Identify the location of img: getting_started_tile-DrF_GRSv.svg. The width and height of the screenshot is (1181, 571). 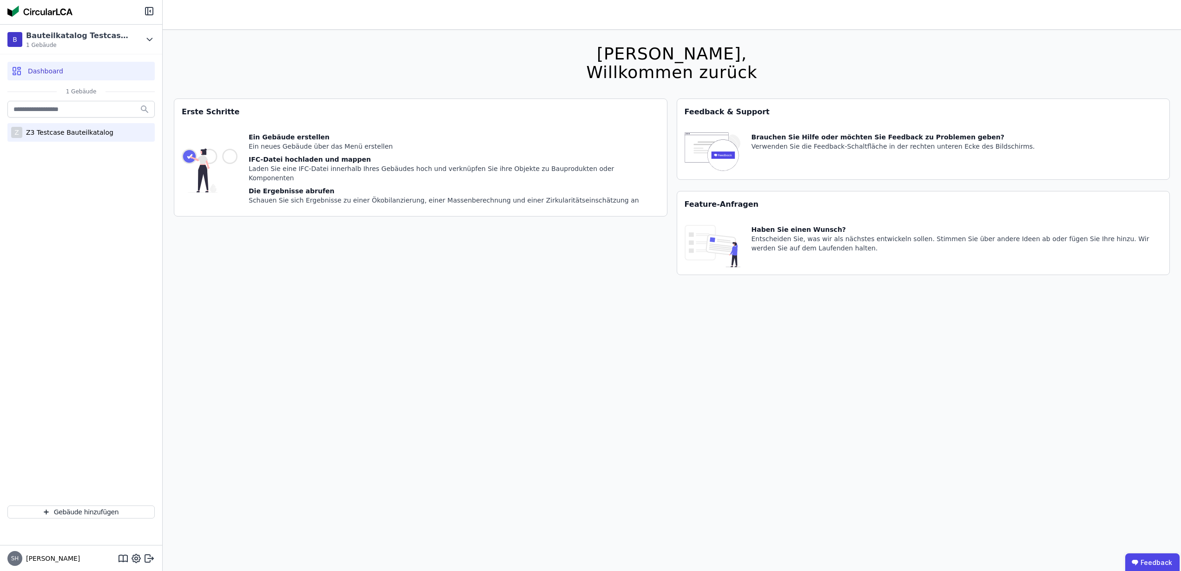
(210, 171).